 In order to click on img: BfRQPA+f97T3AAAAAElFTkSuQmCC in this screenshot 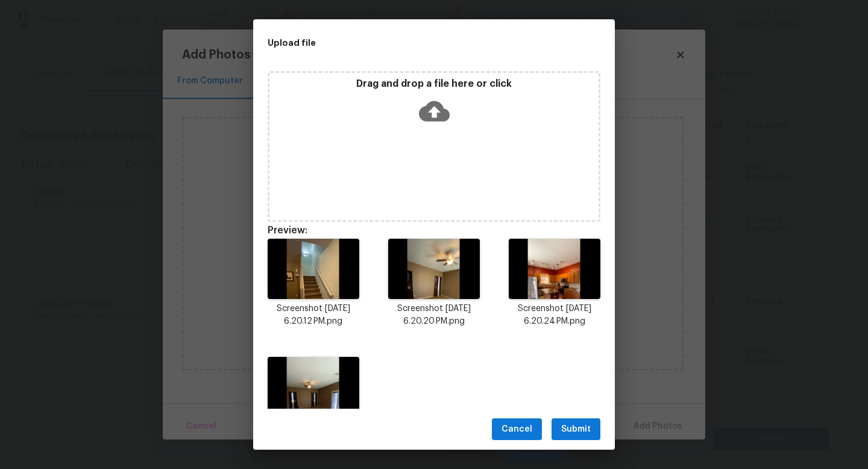, I will do `click(313, 269)`.